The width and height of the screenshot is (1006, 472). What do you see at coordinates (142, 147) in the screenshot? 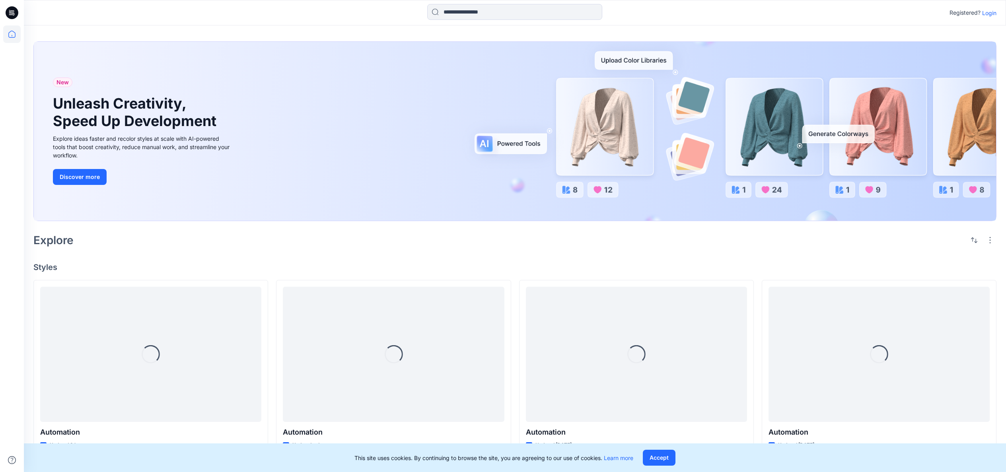
I see `div: Explore ideas faster and recolor styles at scale with AI-powered tools that boost creativity, red...` at bounding box center [142, 147].